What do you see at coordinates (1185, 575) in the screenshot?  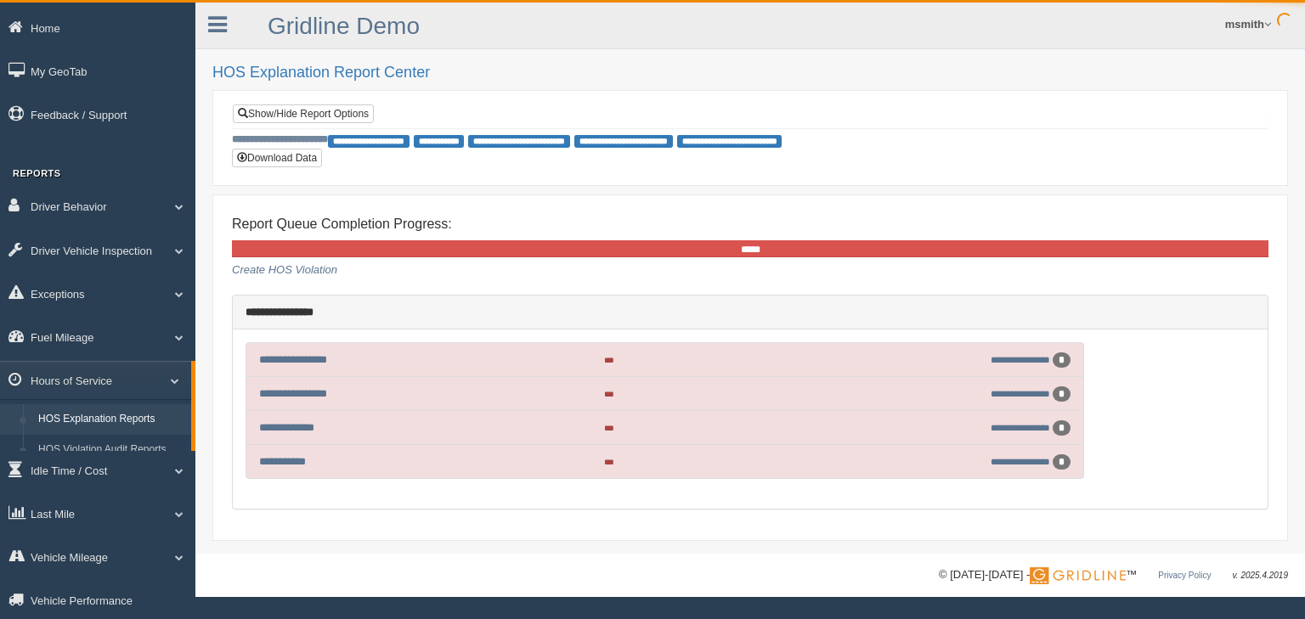 I see `a: Privacy Policy` at bounding box center [1185, 575].